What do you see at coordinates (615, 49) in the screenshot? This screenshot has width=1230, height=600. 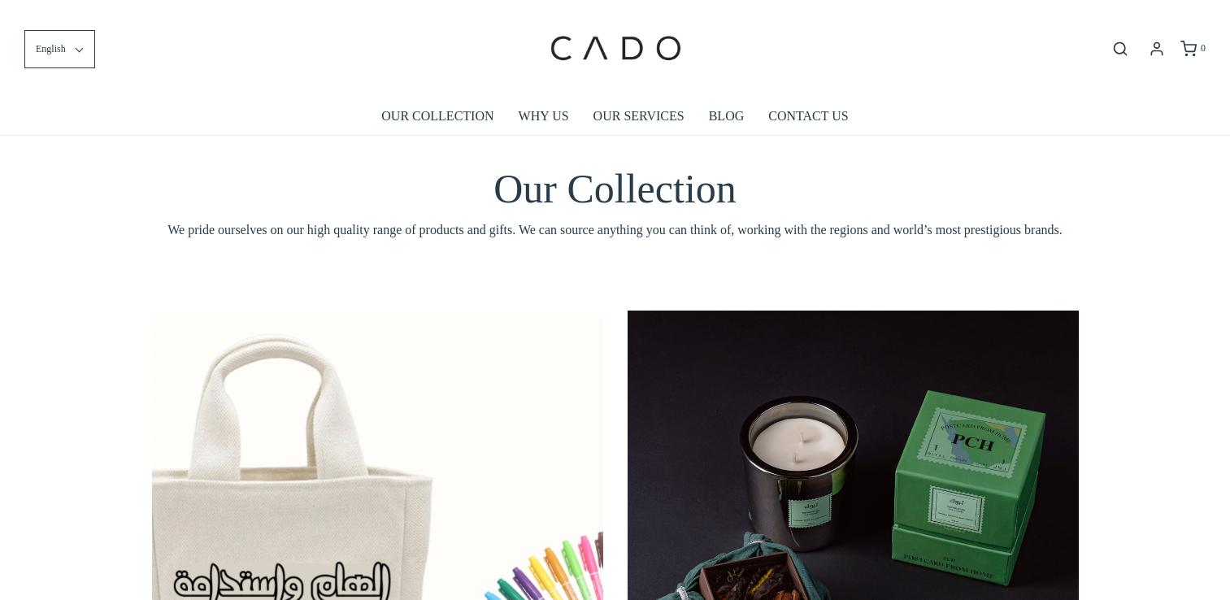 I see `img: cadogifting` at bounding box center [615, 49].